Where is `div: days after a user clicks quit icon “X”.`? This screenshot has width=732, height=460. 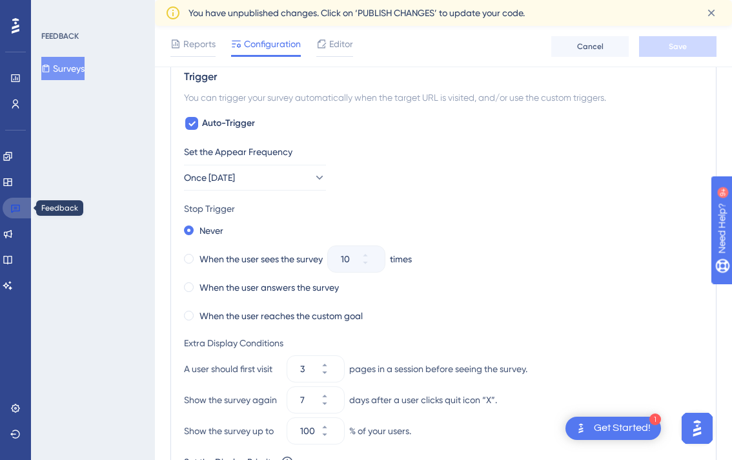
div: days after a user clicks quit icon “X”. is located at coordinates (423, 400).